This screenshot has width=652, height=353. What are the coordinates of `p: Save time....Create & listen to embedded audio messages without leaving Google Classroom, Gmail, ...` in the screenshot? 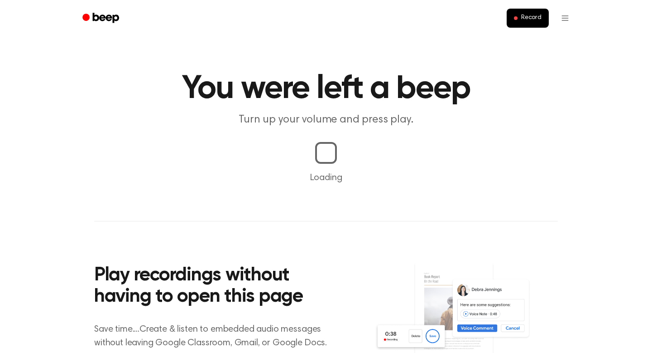 It's located at (216, 336).